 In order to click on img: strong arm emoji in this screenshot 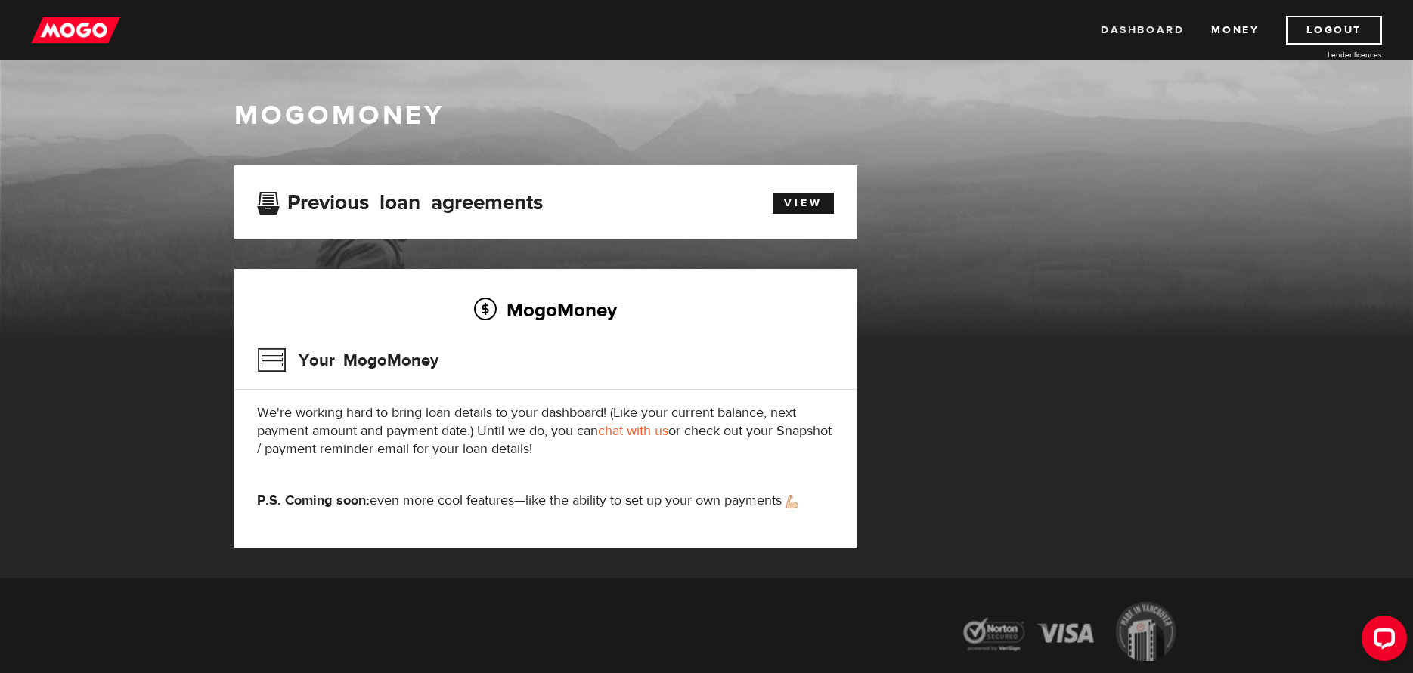, I will do `click(792, 502)`.